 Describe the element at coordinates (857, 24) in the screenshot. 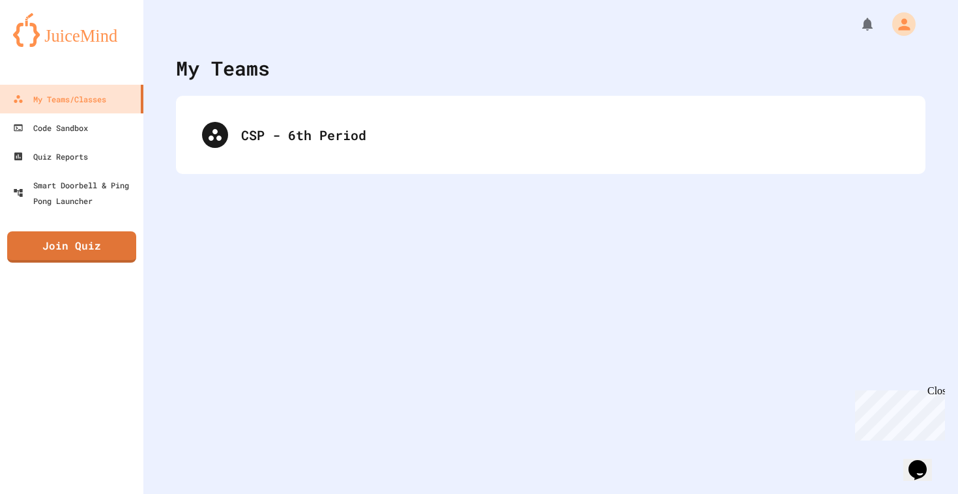

I see `div: My Notifications` at that location.